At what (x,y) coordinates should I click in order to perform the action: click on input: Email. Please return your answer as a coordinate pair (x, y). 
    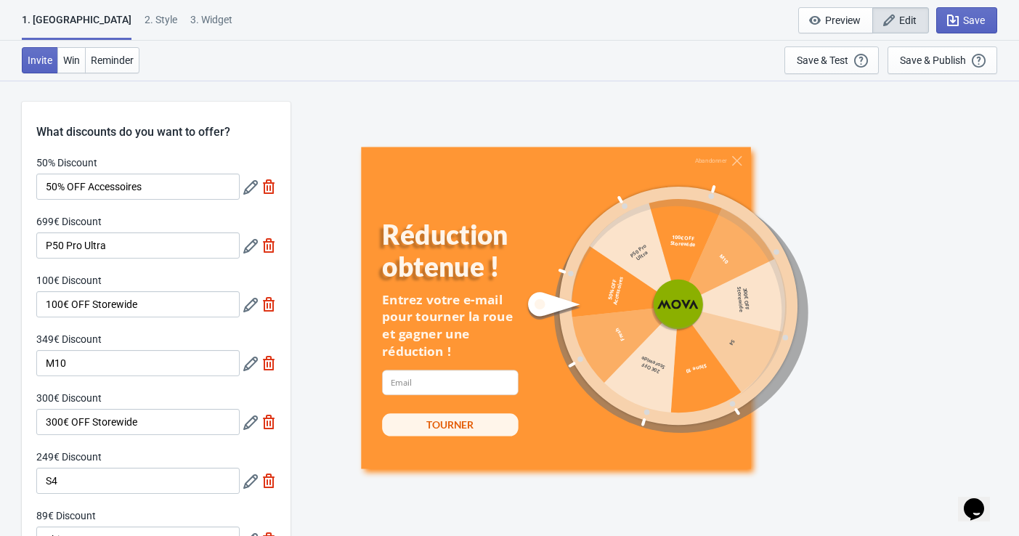
    Looking at the image, I should click on (449, 382).